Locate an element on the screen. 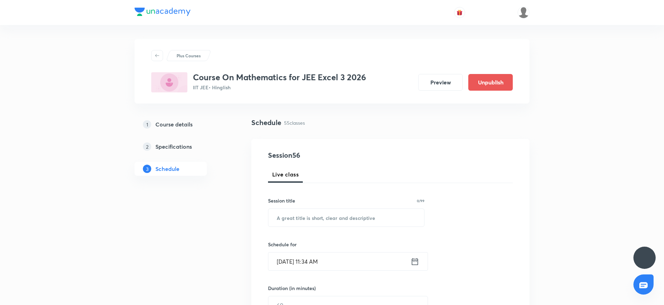 This screenshot has width=664, height=305. a: 2Specifications is located at coordinates (182, 147).